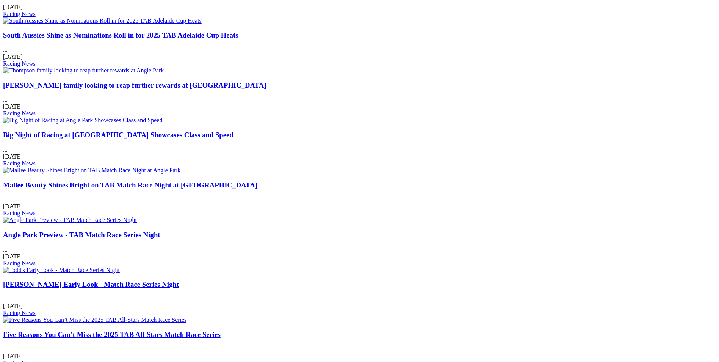 This screenshot has width=719, height=362. Describe the element at coordinates (102, 21) in the screenshot. I see `img: South Aussies Shine as Nominations Roll in for 2025 TAB Adelaide Cup Heats` at that location.